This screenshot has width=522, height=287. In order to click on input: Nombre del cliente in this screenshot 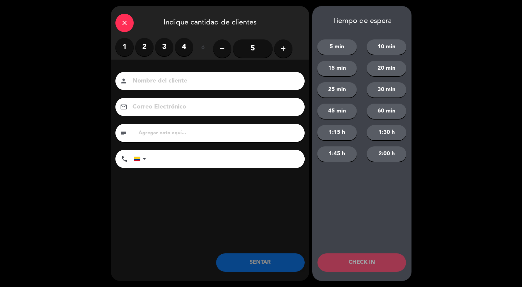, I will do `click(214, 81)`.